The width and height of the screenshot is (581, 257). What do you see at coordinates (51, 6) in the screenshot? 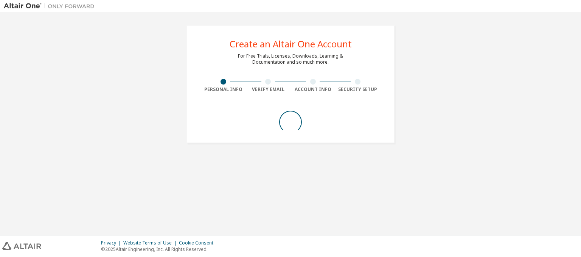
I see `img: Altair One` at bounding box center [51, 6].